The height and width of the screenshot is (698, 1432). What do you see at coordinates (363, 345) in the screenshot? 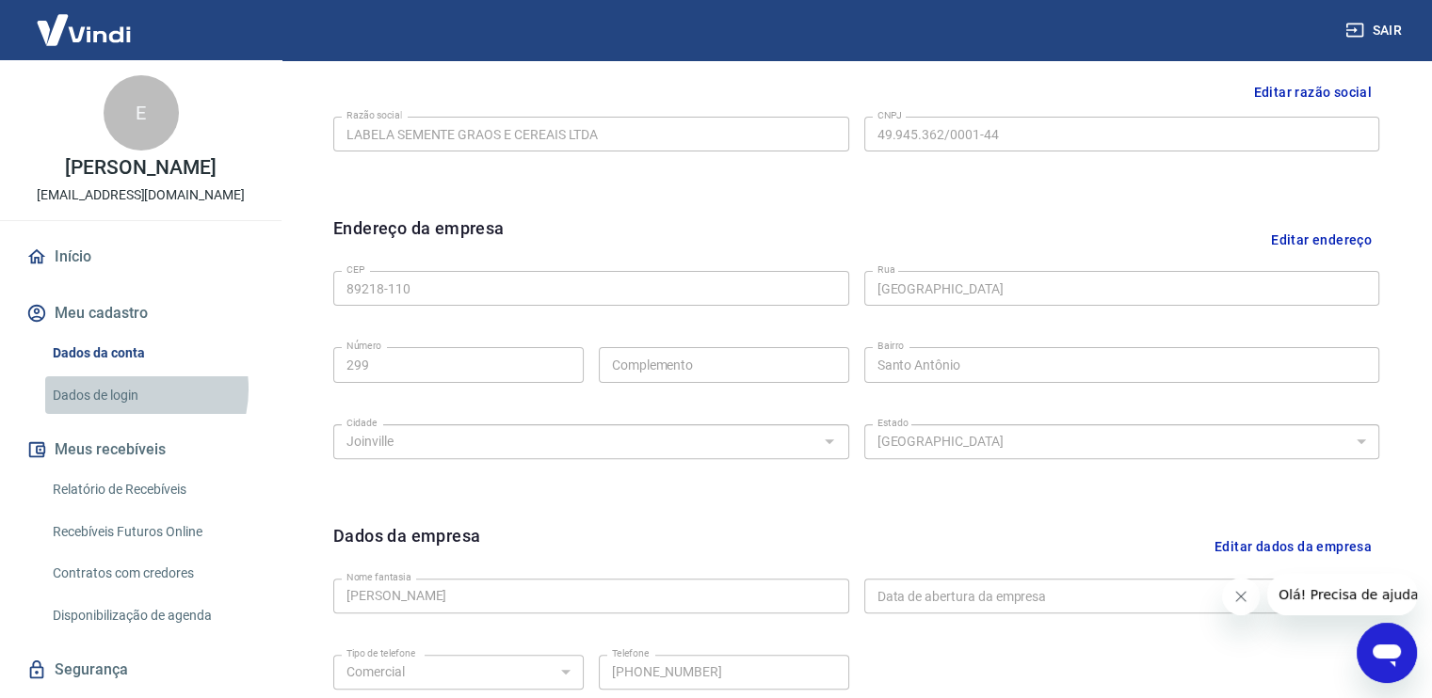
I see `label: Número` at bounding box center [363, 345].